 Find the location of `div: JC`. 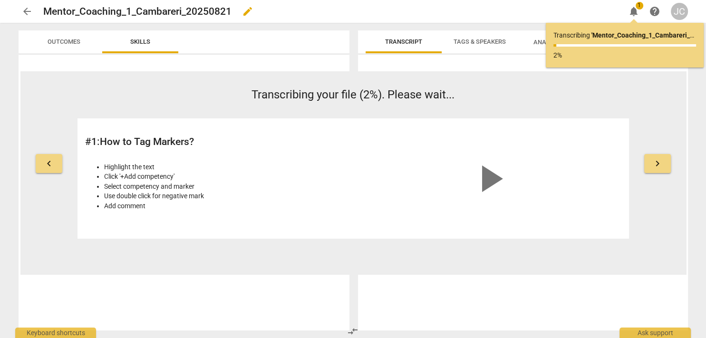

div: JC is located at coordinates (679, 11).